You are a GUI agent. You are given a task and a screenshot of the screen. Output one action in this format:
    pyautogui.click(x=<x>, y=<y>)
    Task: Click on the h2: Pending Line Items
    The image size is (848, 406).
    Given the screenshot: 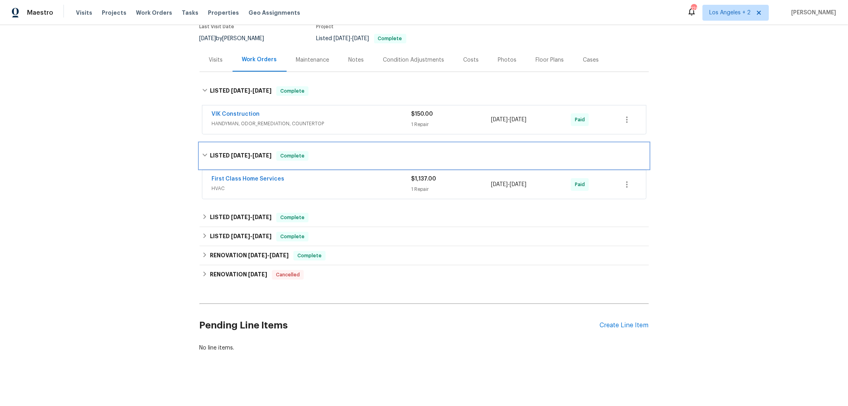 What is the action you would take?
    pyautogui.click(x=400, y=325)
    